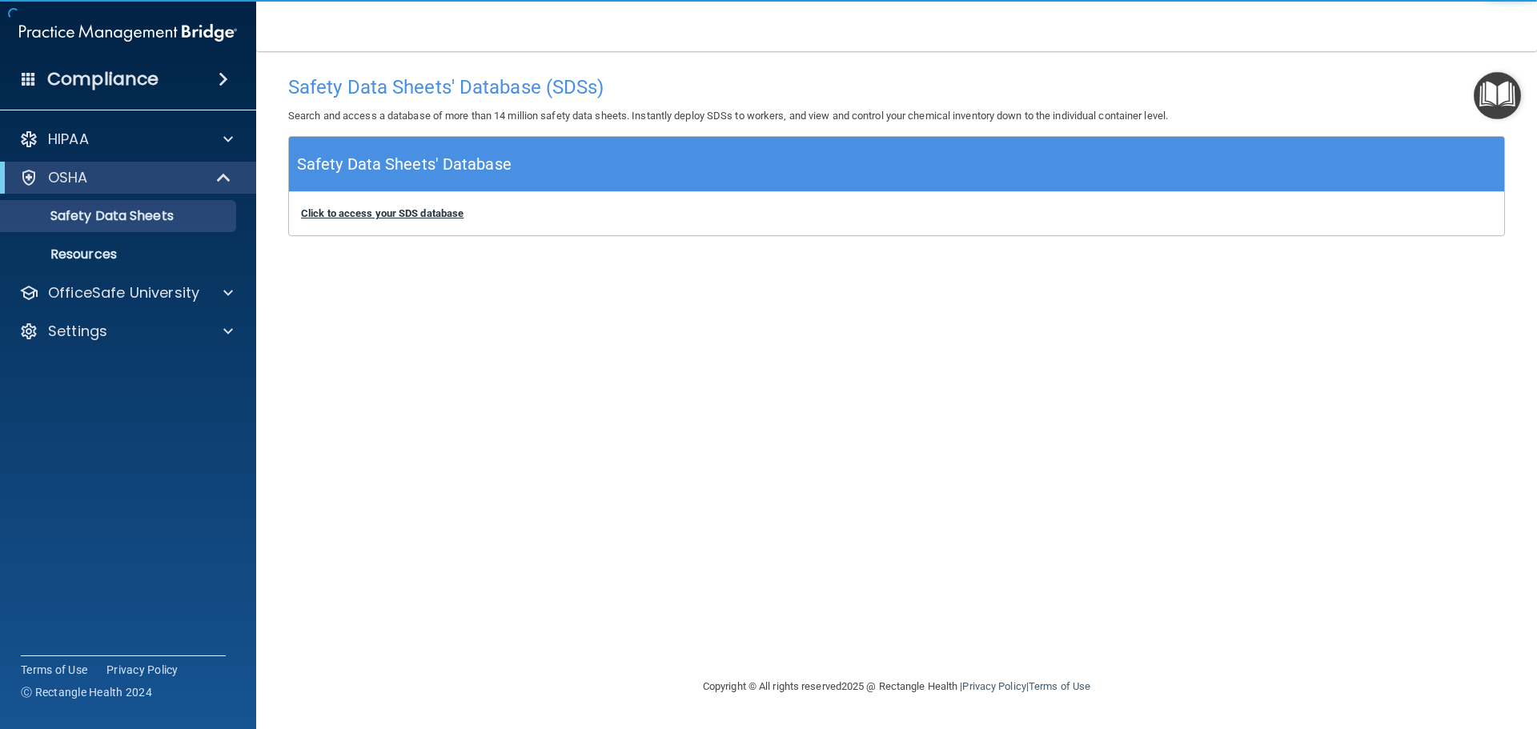  Describe the element at coordinates (102, 79) in the screenshot. I see `h4: Compliance` at that location.